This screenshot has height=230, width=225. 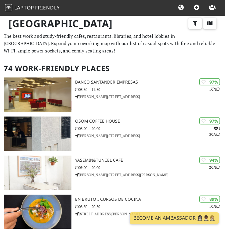 I want to click on p: 08:00 – 20:00, so click(x=150, y=128).